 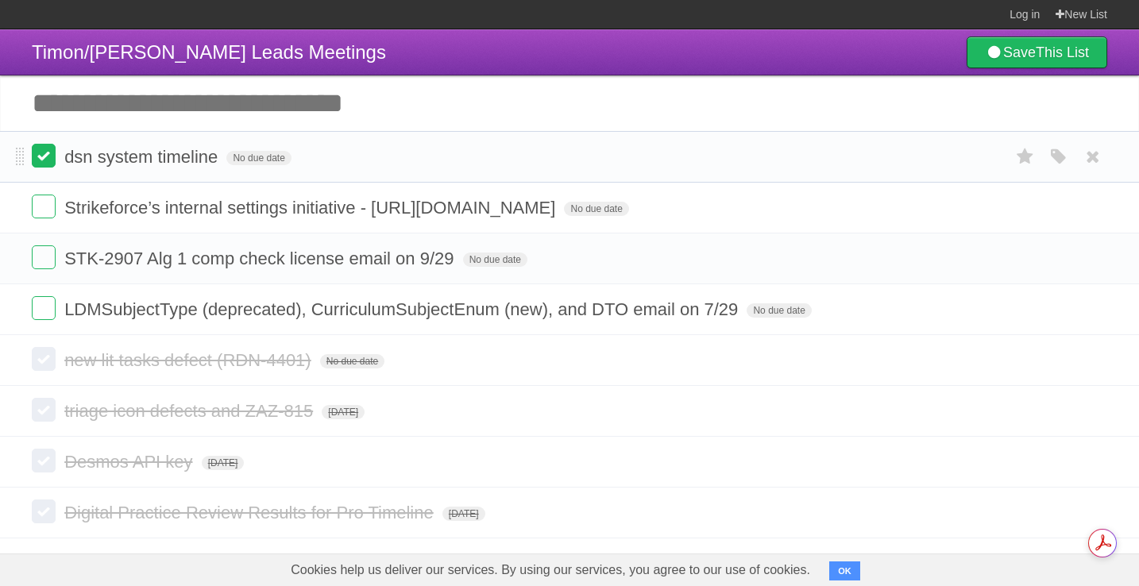 I want to click on span: dsn system timeline, so click(x=143, y=156).